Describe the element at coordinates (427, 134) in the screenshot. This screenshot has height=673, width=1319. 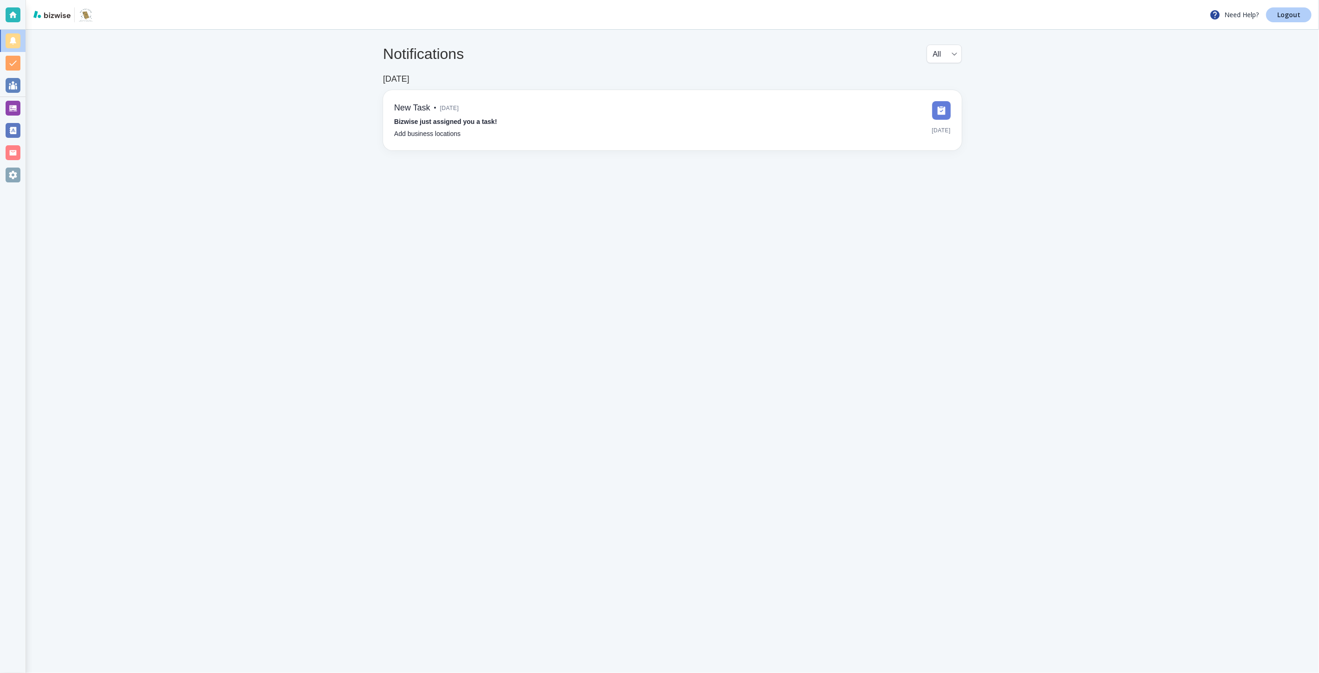
I see `p: Add business locations` at that location.